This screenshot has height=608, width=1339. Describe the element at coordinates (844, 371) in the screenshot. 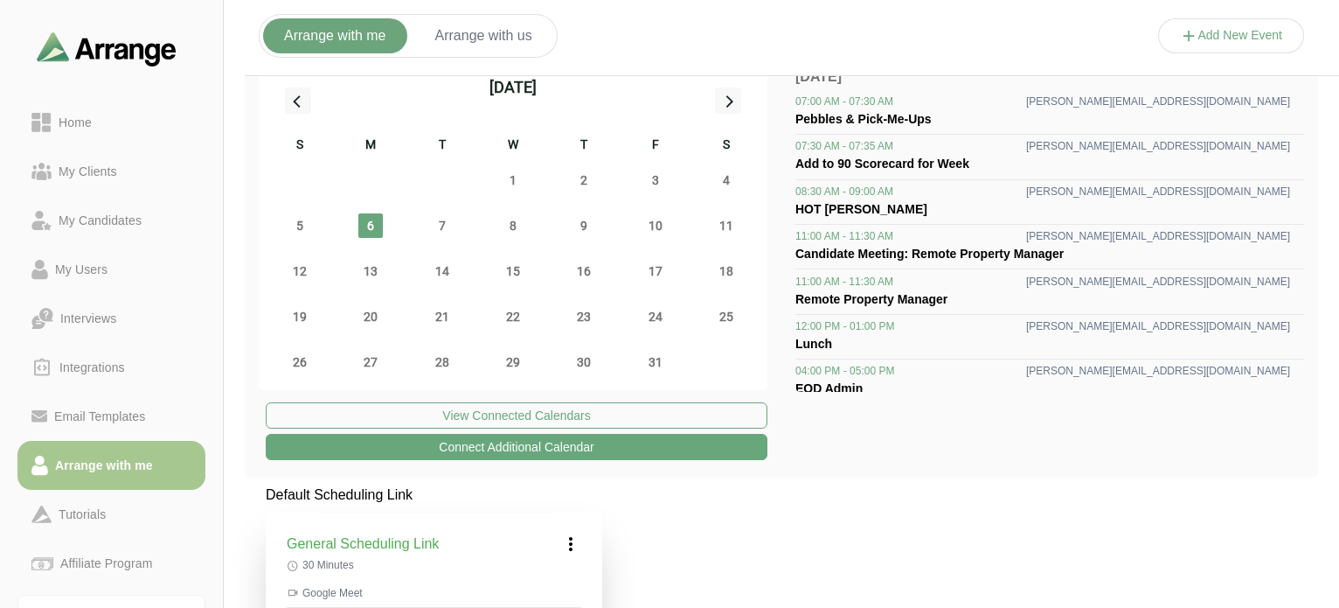

I see `span: 04:00 PM - 05:00 PM` at that location.